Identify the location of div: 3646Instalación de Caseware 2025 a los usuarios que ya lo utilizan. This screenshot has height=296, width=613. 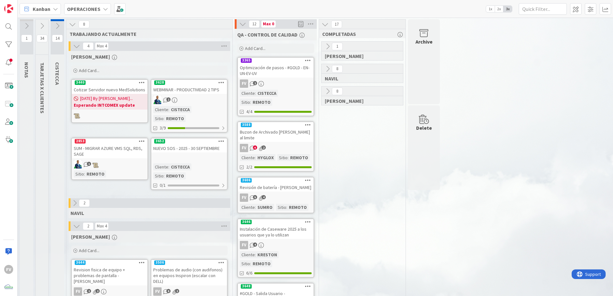
(276, 229).